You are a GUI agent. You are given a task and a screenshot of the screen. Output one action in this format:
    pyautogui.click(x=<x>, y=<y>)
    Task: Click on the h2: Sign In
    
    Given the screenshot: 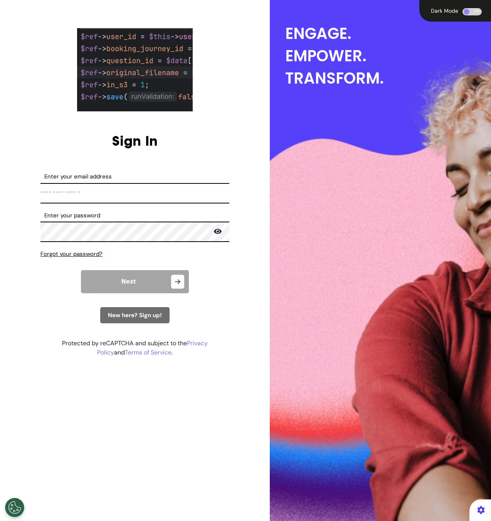 What is the action you would take?
    pyautogui.click(x=135, y=141)
    